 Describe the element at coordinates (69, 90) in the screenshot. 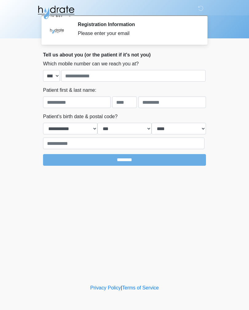

I see `label: Patient first & last name:` at that location.